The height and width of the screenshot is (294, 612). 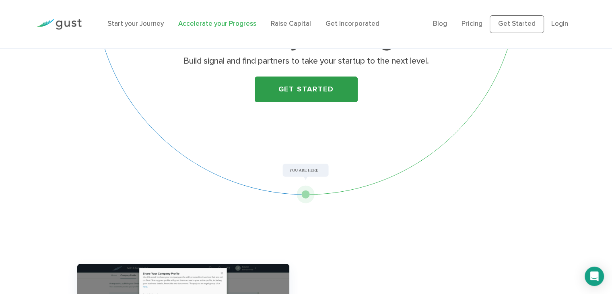 What do you see at coordinates (306, 39) in the screenshot?
I see `h1: your Progress` at bounding box center [306, 39].